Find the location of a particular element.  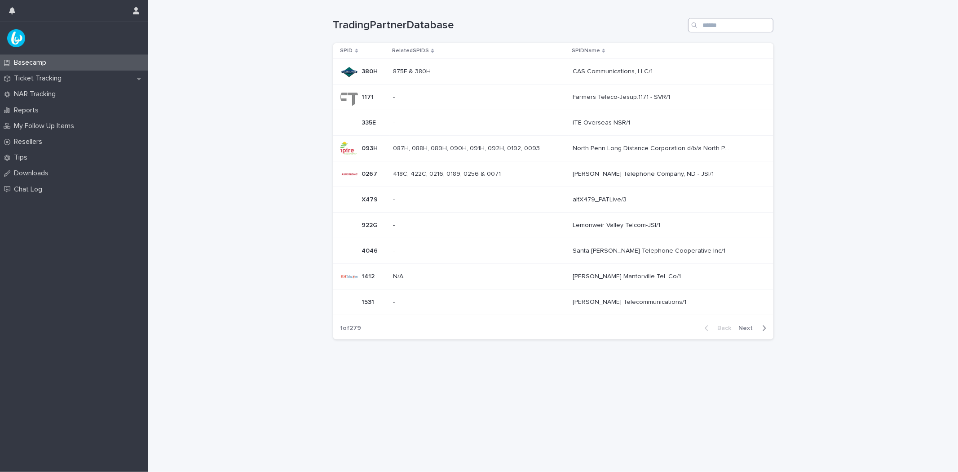

p: Chat Log is located at coordinates (30, 189).